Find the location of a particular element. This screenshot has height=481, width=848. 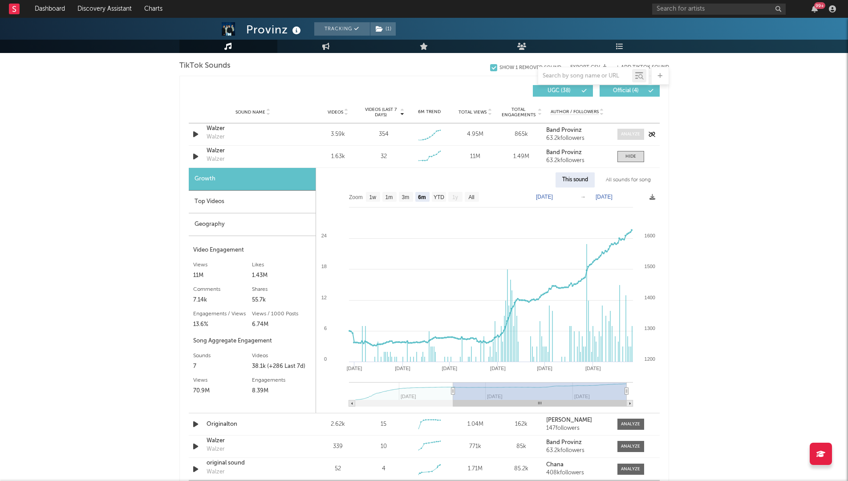

span: Sound Name is located at coordinates (250, 112).